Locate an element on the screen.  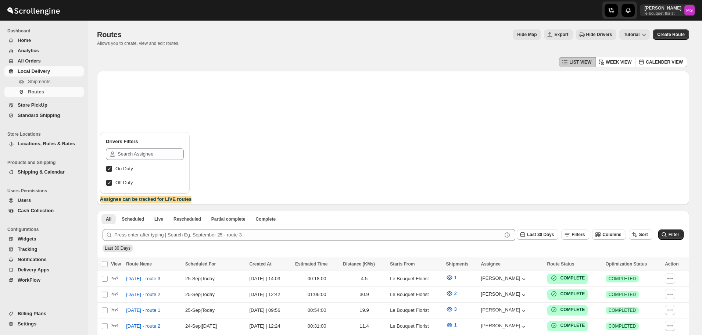
div: 01:06:00 is located at coordinates (317, 294).